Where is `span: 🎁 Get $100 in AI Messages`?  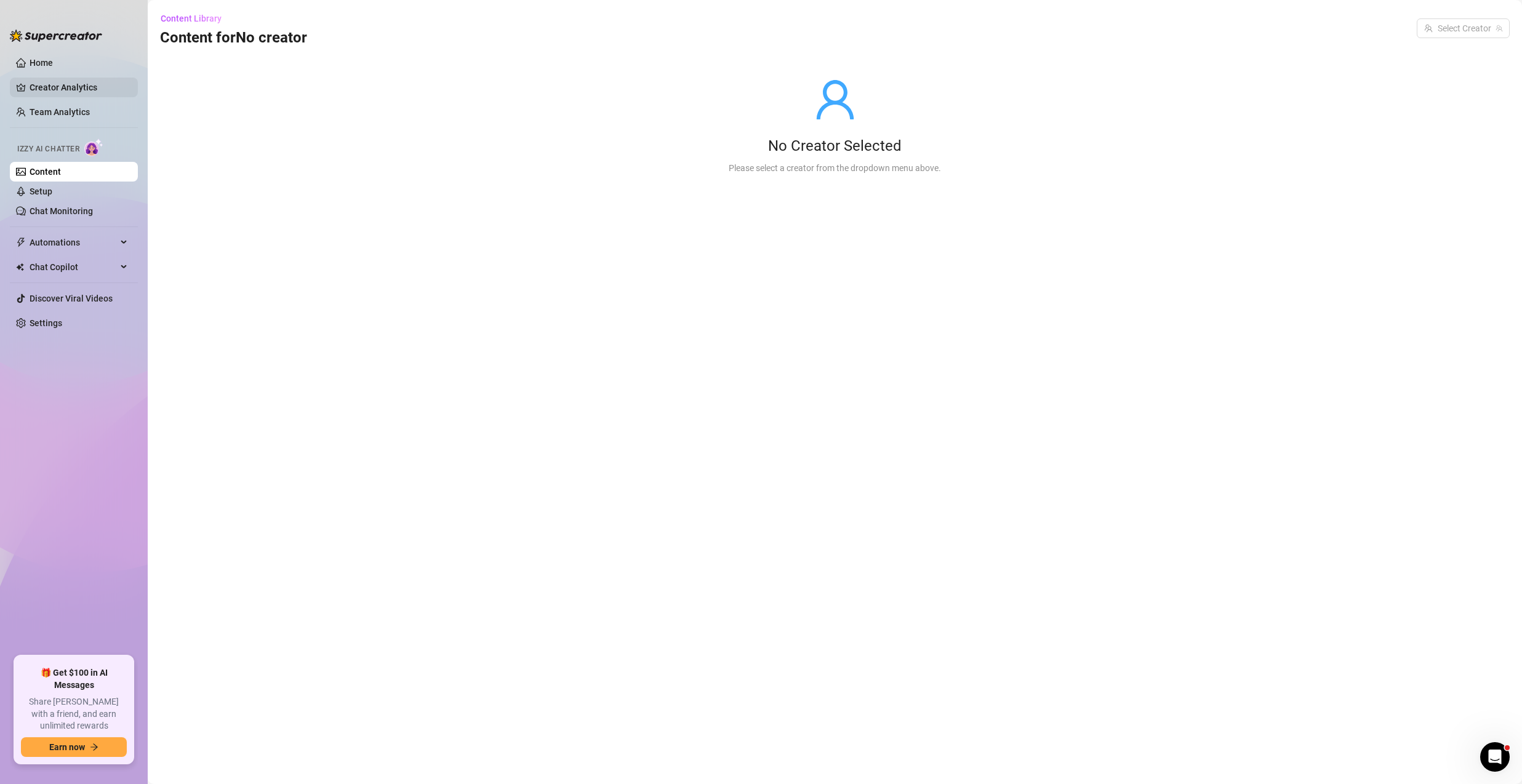
span: 🎁 Get $100 in AI Messages is located at coordinates (74, 679).